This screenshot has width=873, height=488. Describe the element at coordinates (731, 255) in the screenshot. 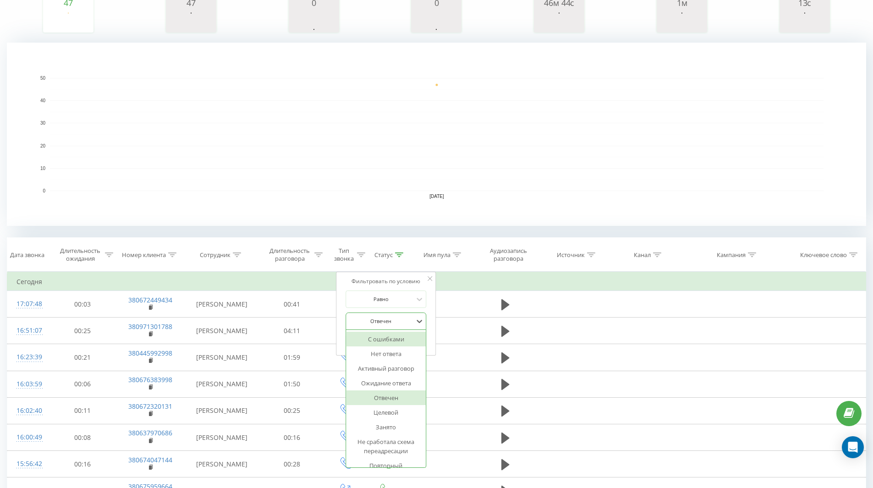

I see `div: Кампания` at that location.